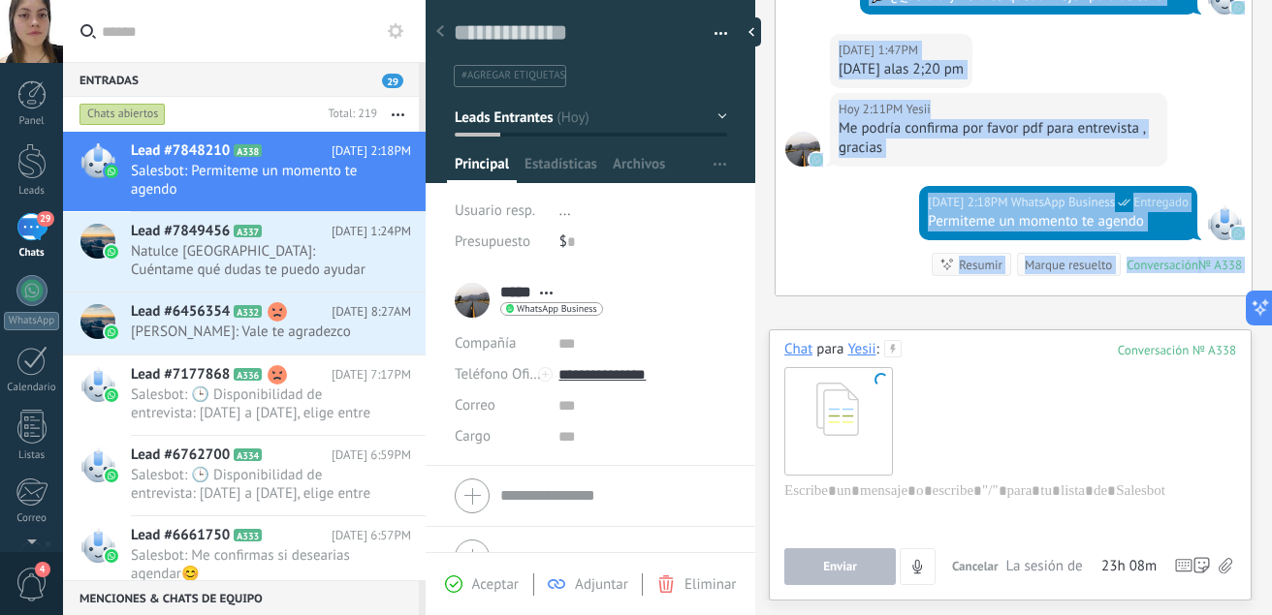 Image resolution: width=1272 pixels, height=615 pixels. What do you see at coordinates (861, 349) in the screenshot?
I see `div: Yesii` at bounding box center [861, 349].